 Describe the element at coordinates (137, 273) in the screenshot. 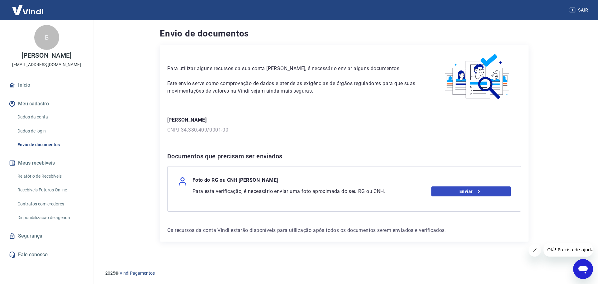

I see `a: Vindi Pagamentos` at that location.